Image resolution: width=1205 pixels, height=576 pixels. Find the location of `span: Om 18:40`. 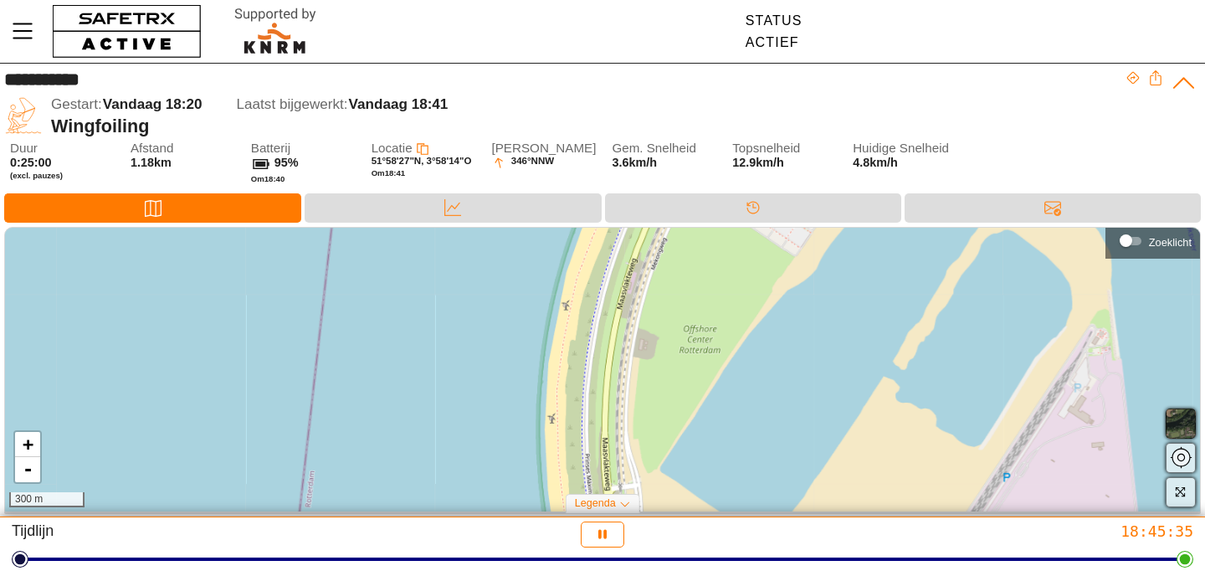

span: Om 18:40 is located at coordinates (268, 178).